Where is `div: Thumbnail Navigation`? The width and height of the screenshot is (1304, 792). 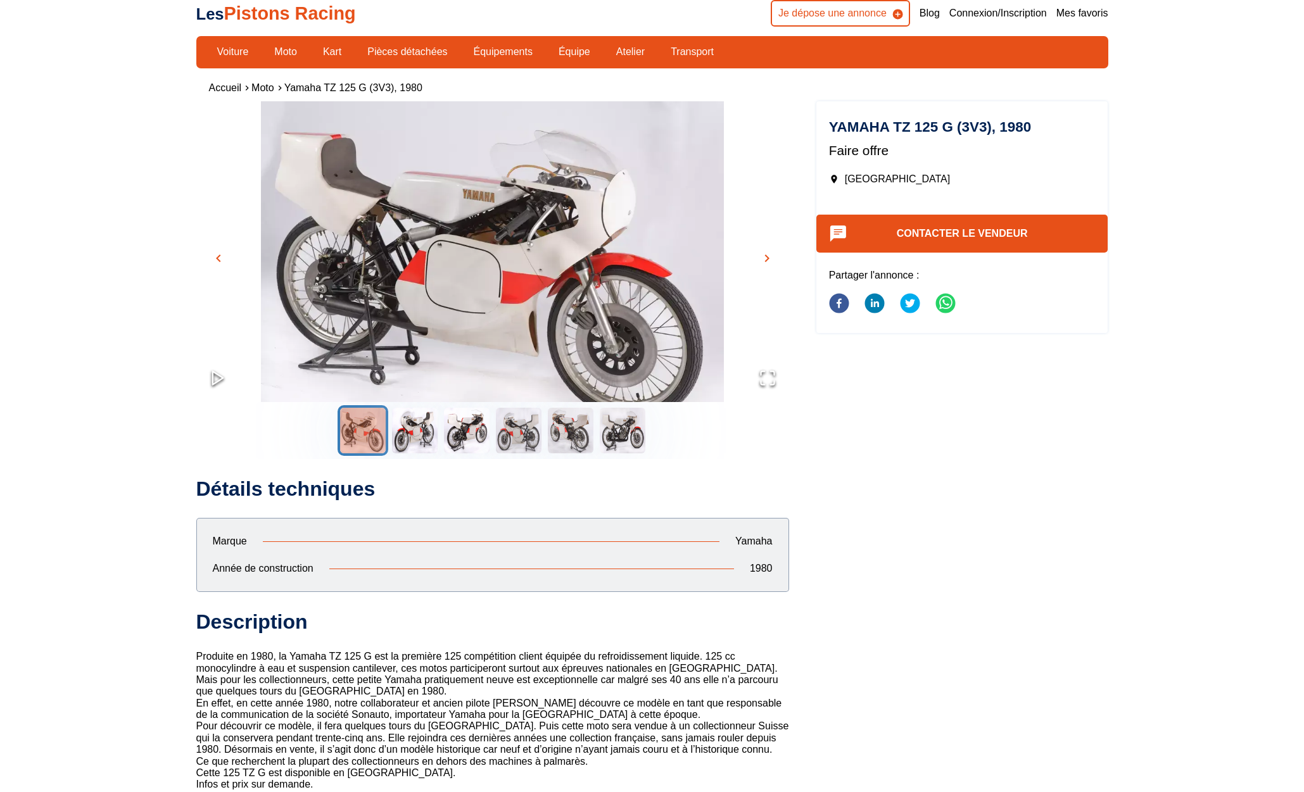 div: Thumbnail Navigation is located at coordinates (493, 431).